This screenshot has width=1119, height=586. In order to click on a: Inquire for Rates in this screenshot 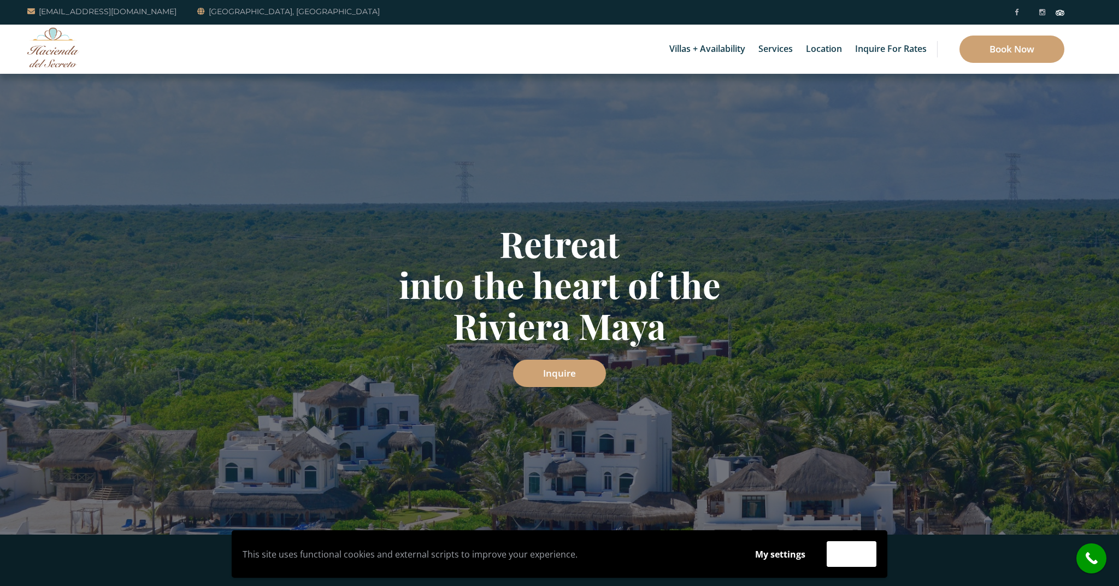, I will do `click(890, 49)`.